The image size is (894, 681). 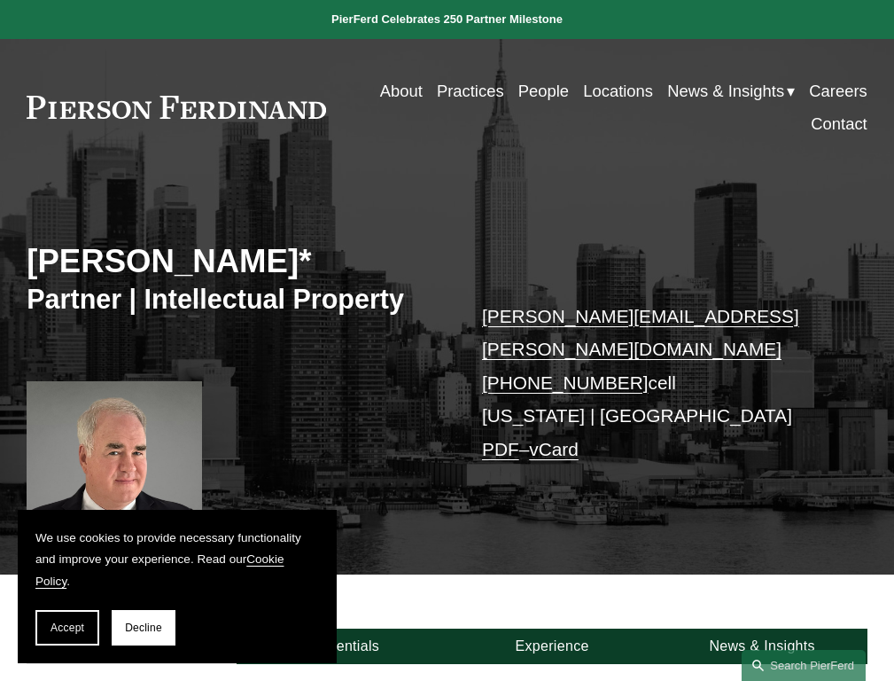 What do you see at coordinates (726, 90) in the screenshot?
I see `span: News & Insights` at bounding box center [726, 90].